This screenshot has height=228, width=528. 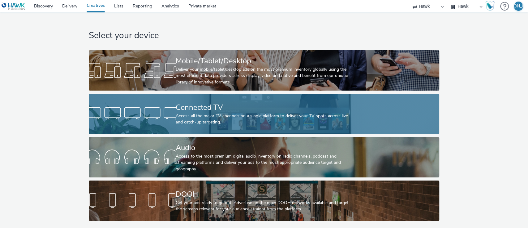 What do you see at coordinates (490, 6) in the screenshot?
I see `div: Hawk Academy` at bounding box center [490, 6].